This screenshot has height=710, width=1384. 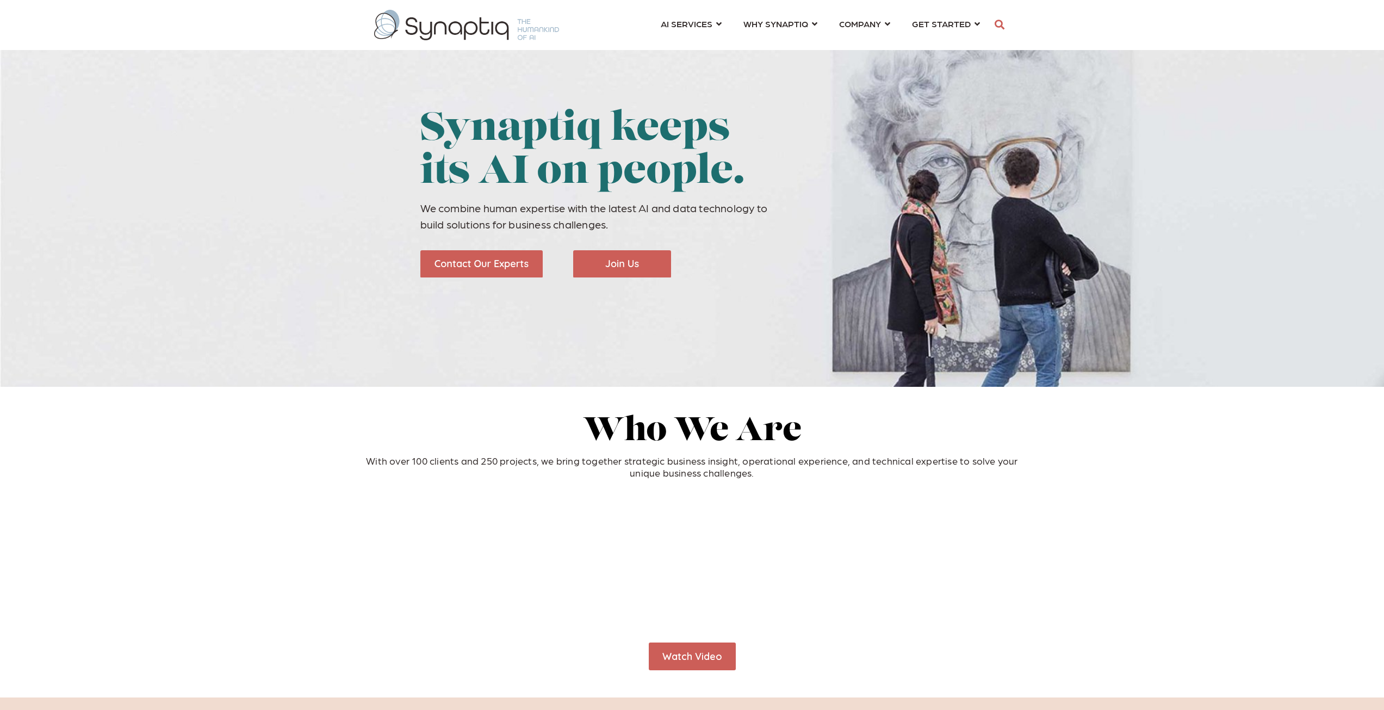 What do you see at coordinates (692, 656) in the screenshot?
I see `a: Watch Video` at bounding box center [692, 656].